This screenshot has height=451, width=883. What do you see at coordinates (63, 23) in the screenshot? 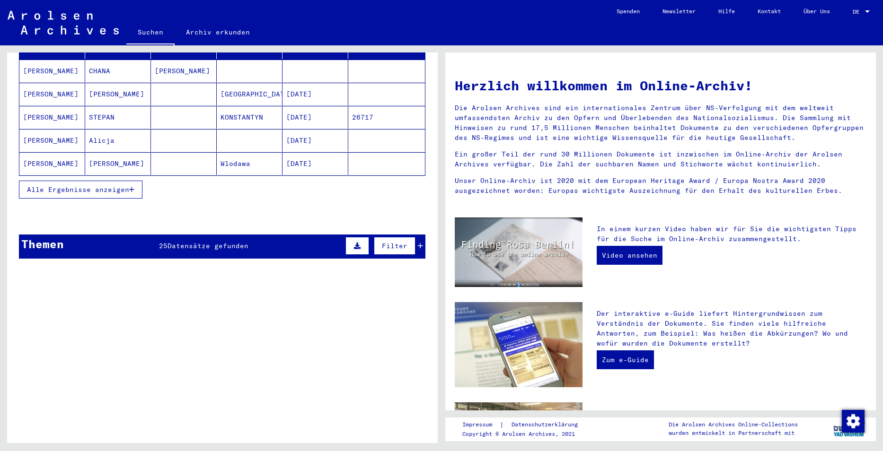
I see `img: Arolsen_neg.svg` at bounding box center [63, 23].